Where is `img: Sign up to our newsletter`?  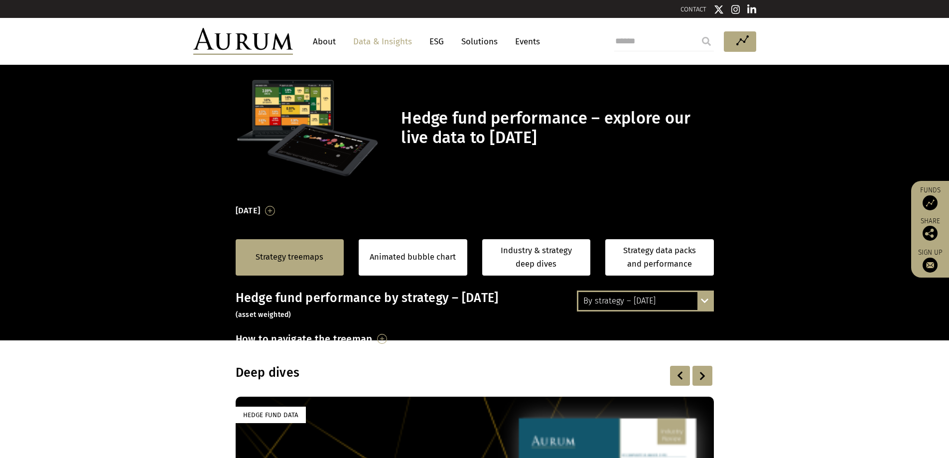 img: Sign up to our newsletter is located at coordinates (930, 265).